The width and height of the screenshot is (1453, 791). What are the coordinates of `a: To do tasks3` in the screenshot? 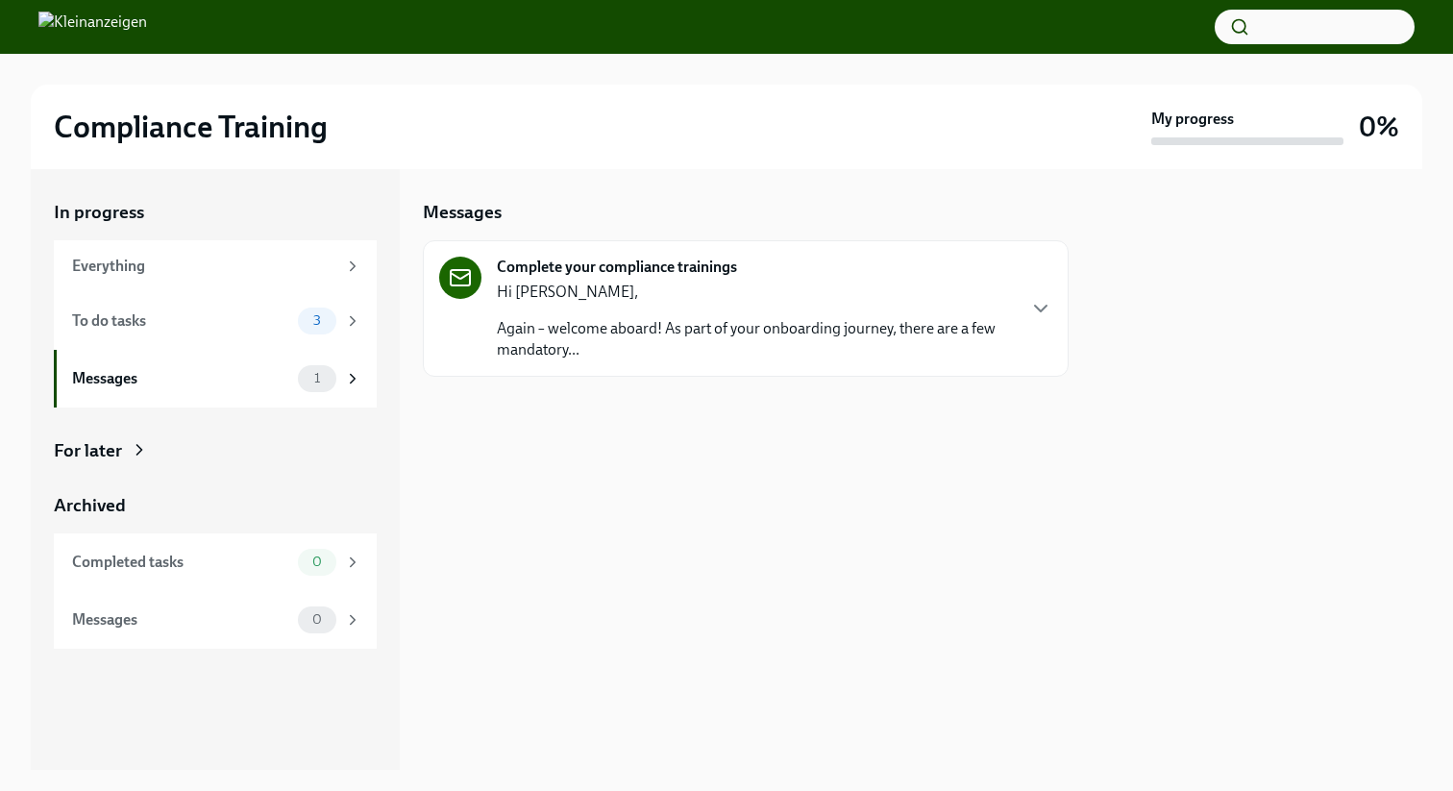 It's located at (215, 321).